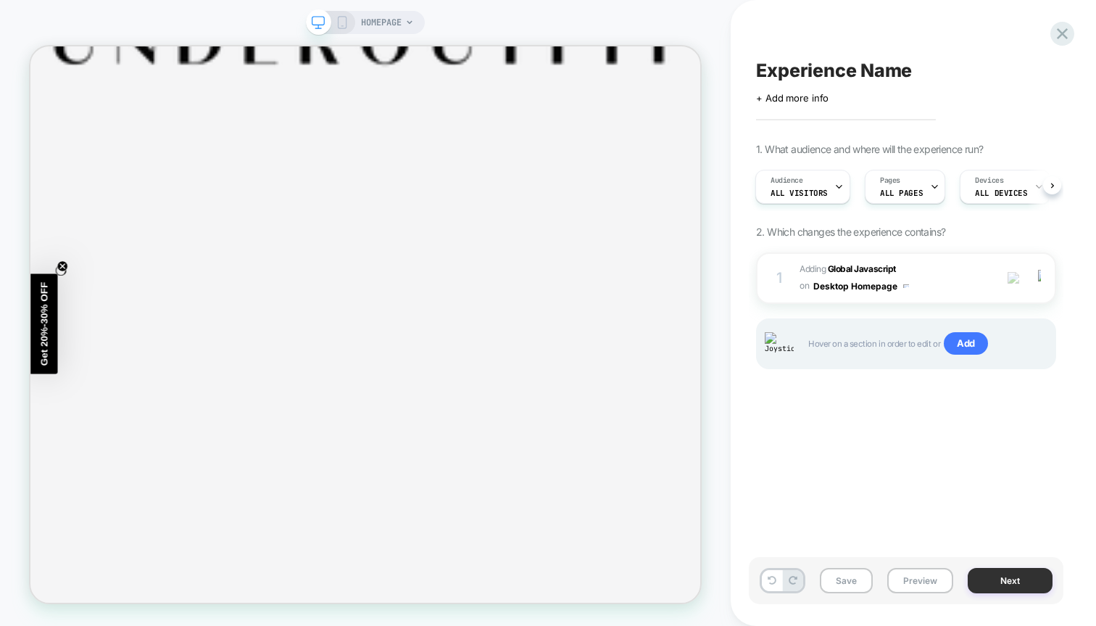 This screenshot has width=1096, height=626. I want to click on button: Close teaser, so click(41, 299).